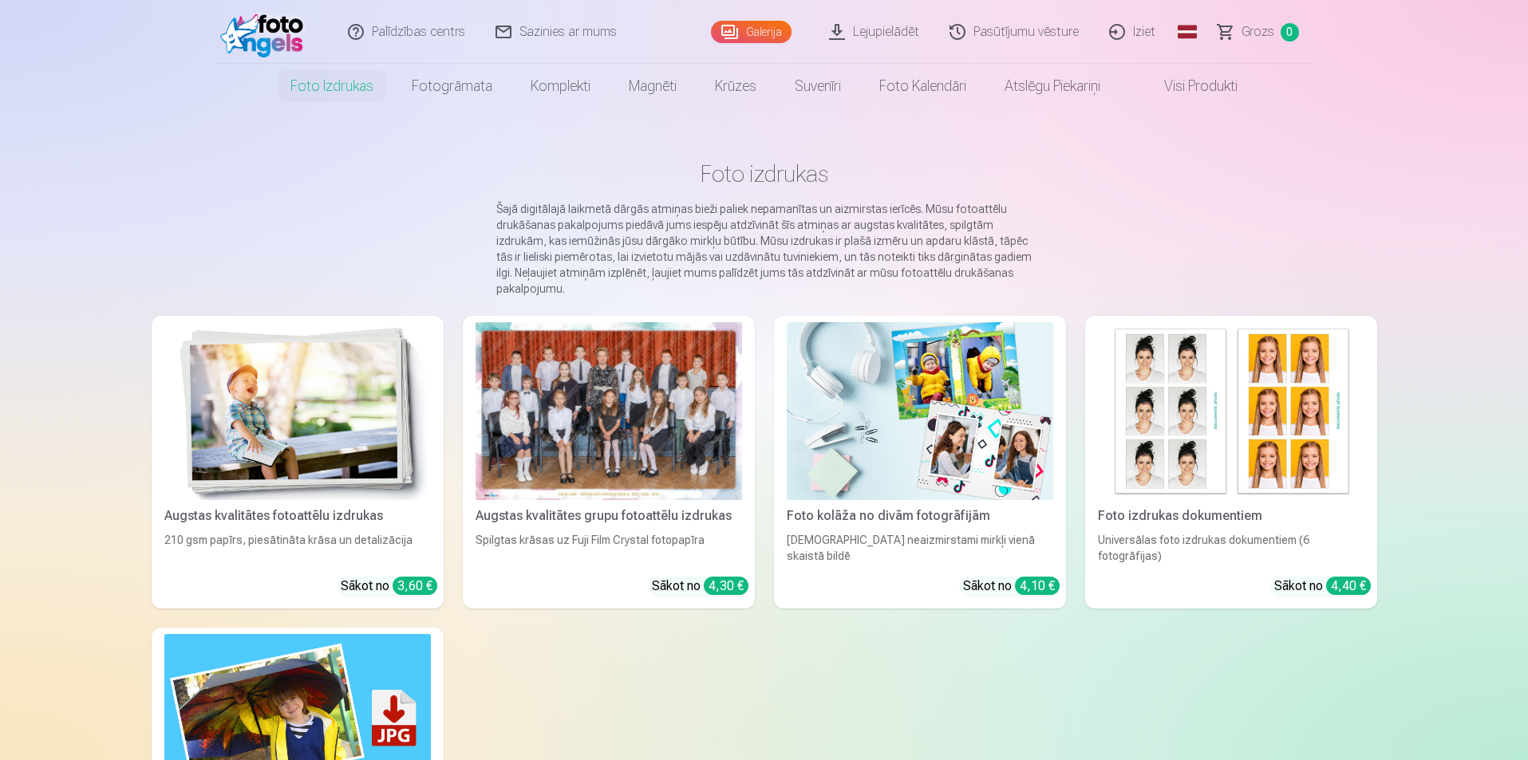  Describe the element at coordinates (920, 411) in the screenshot. I see `img: Foto kolāža no divām fotogrāfijām` at that location.